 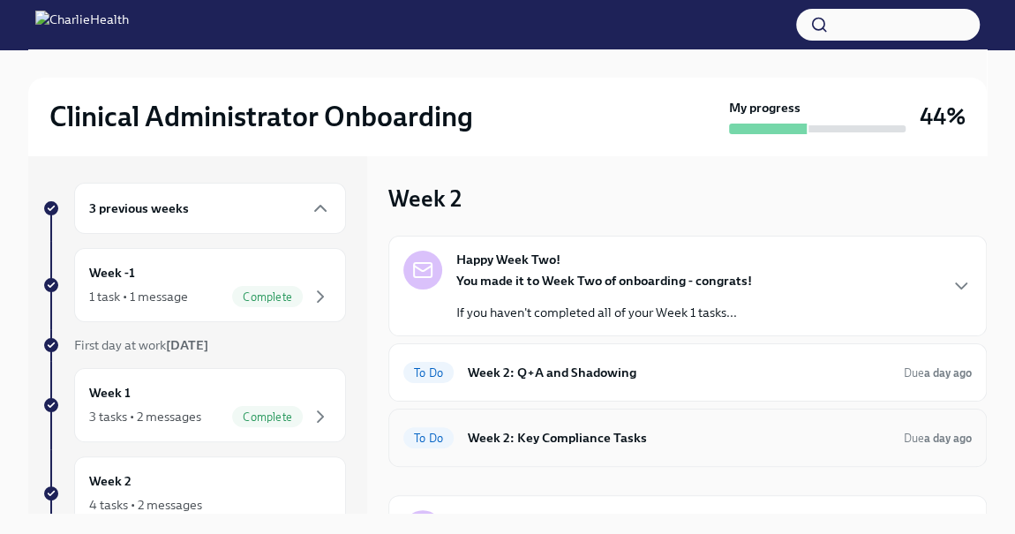 What do you see at coordinates (679, 438) in the screenshot?
I see `h6: Week 2: Key Compliance Tasks` at bounding box center [679, 438].